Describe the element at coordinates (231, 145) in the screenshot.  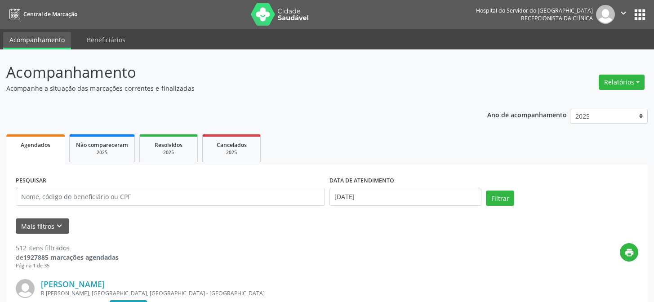
I see `span: Cancelados` at that location.